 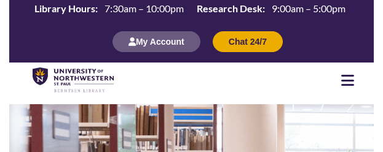 I want to click on span: 9:00am – 5:00pm, so click(x=309, y=8).